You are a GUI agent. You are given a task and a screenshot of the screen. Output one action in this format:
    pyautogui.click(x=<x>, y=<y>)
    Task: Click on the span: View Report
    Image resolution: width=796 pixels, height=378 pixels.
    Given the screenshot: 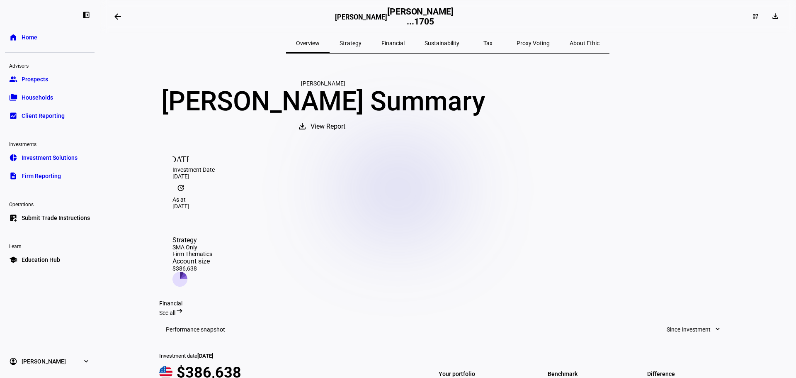 What is the action you would take?
    pyautogui.click(x=328, y=126)
    